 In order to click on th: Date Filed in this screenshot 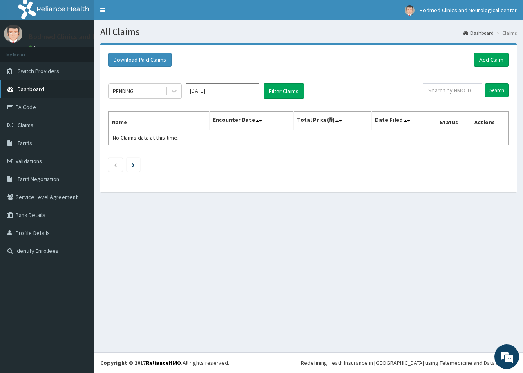, I will do `click(403, 121)`.